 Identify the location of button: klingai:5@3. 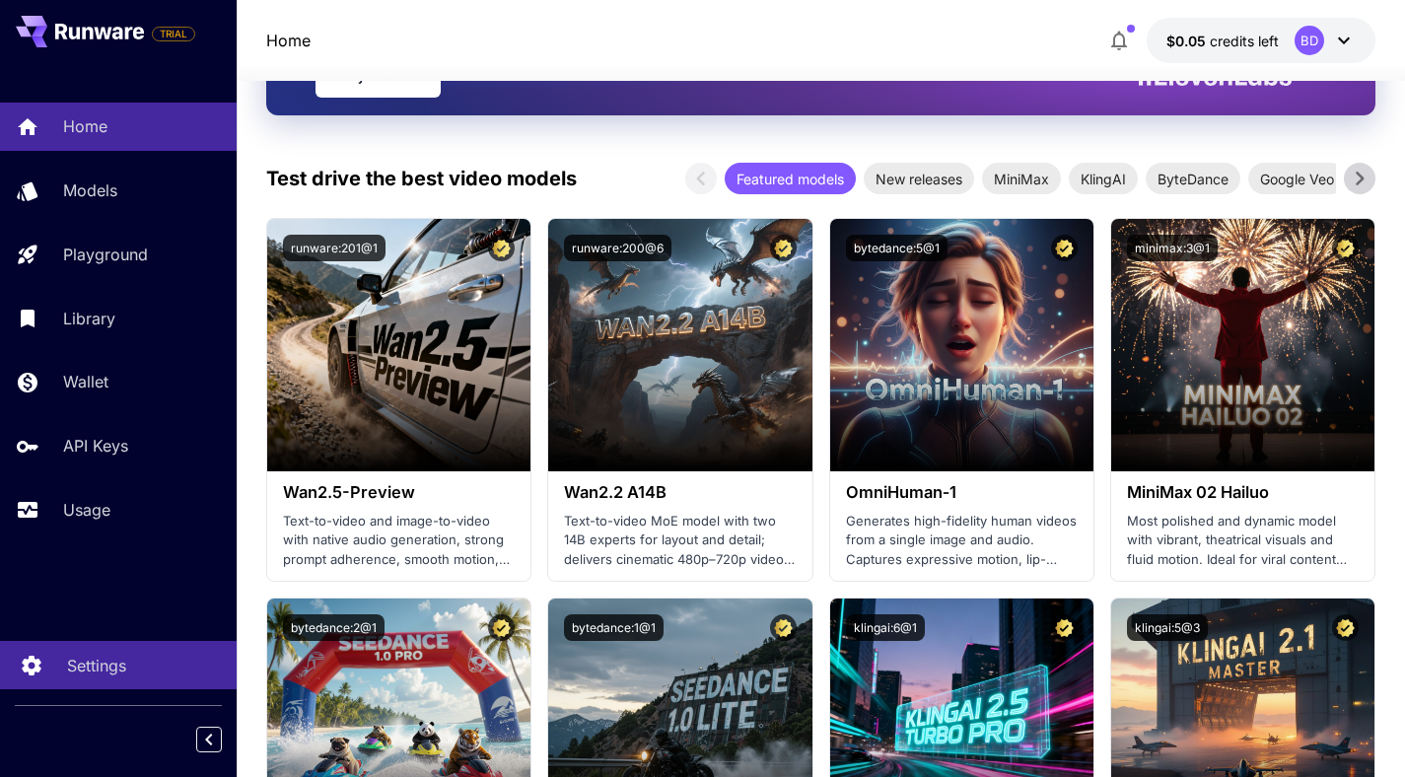
(1168, 627).